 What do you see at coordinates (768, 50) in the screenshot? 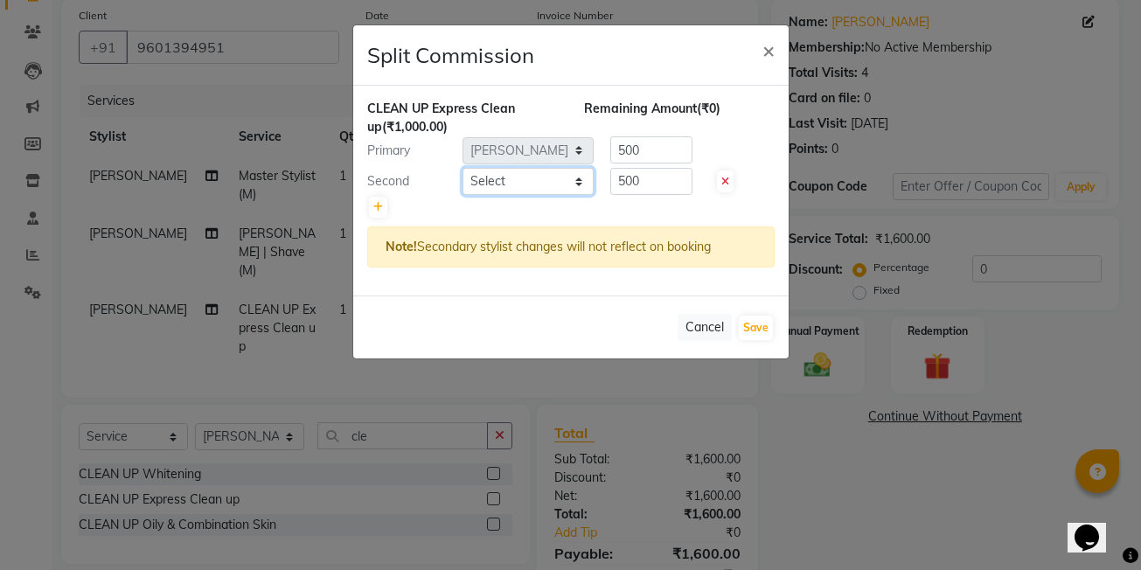
I see `button: Close` at bounding box center [768, 50].